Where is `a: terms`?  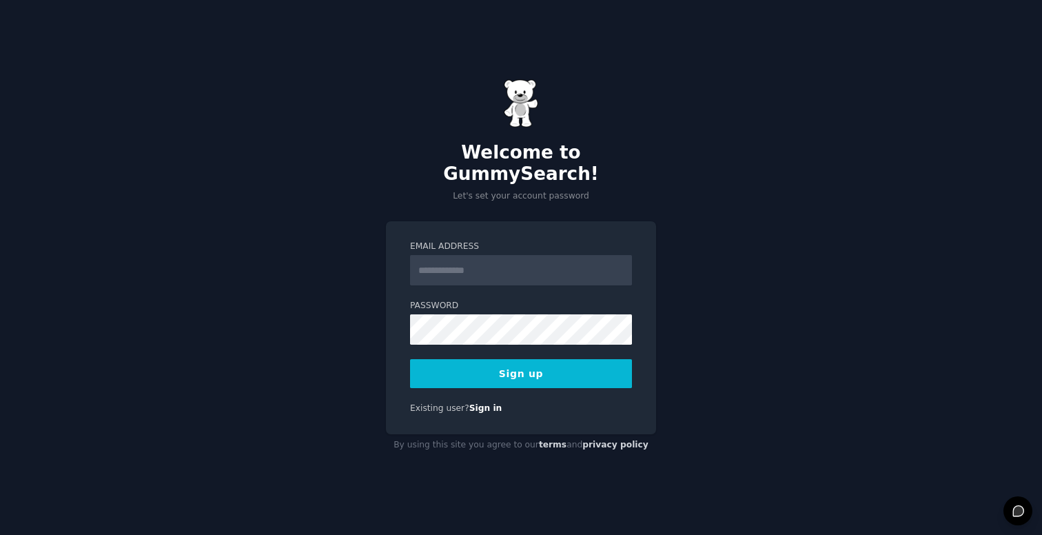
a: terms is located at coordinates (553, 445).